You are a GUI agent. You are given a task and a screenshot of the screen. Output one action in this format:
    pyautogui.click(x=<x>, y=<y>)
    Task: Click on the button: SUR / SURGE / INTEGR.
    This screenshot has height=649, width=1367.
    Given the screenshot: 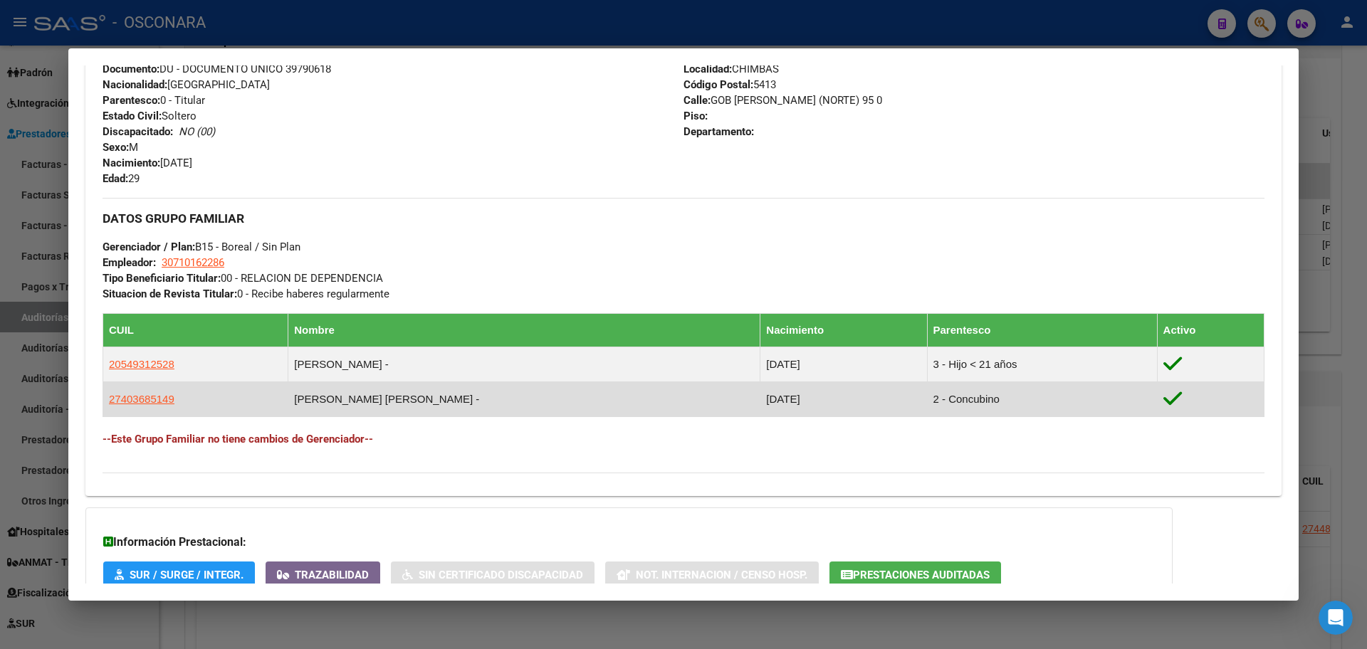 What is the action you would take?
    pyautogui.click(x=179, y=574)
    